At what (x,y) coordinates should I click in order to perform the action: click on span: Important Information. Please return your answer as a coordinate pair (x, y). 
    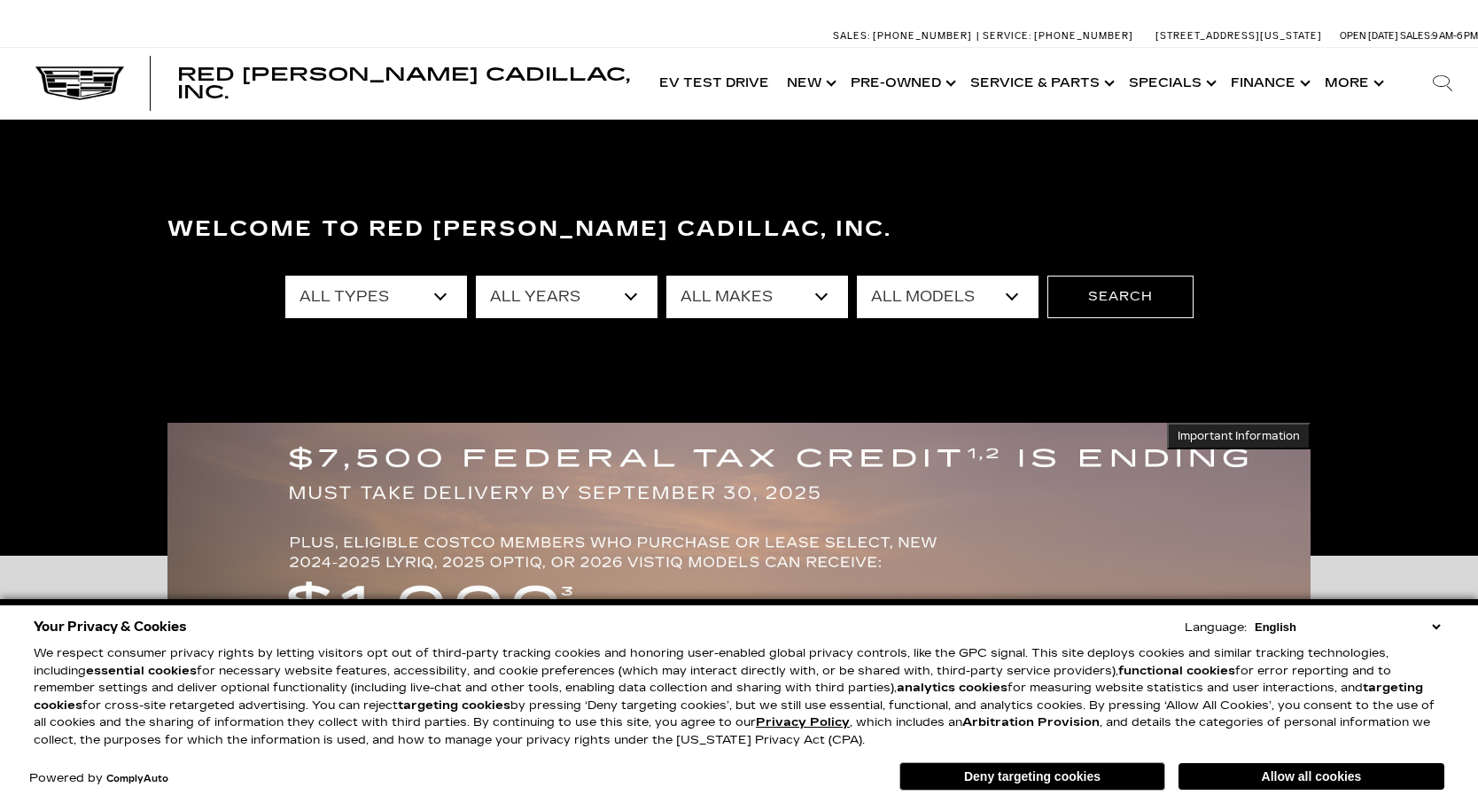
    Looking at the image, I should click on (1239, 436).